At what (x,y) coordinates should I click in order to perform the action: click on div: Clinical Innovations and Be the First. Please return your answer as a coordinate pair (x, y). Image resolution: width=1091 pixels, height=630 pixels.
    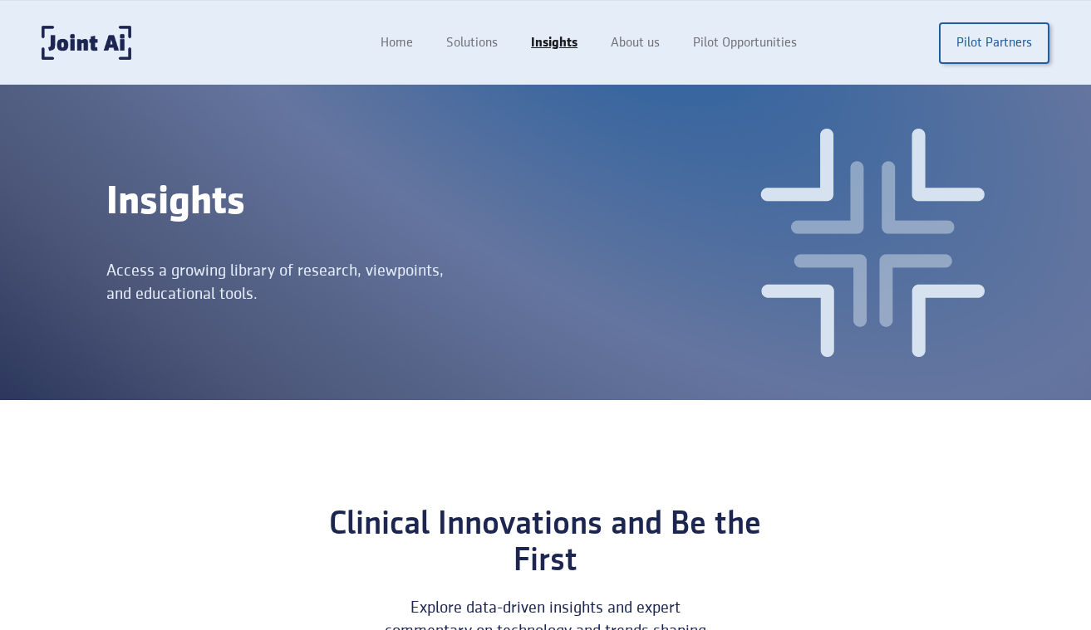
    Looking at the image, I should click on (546, 543).